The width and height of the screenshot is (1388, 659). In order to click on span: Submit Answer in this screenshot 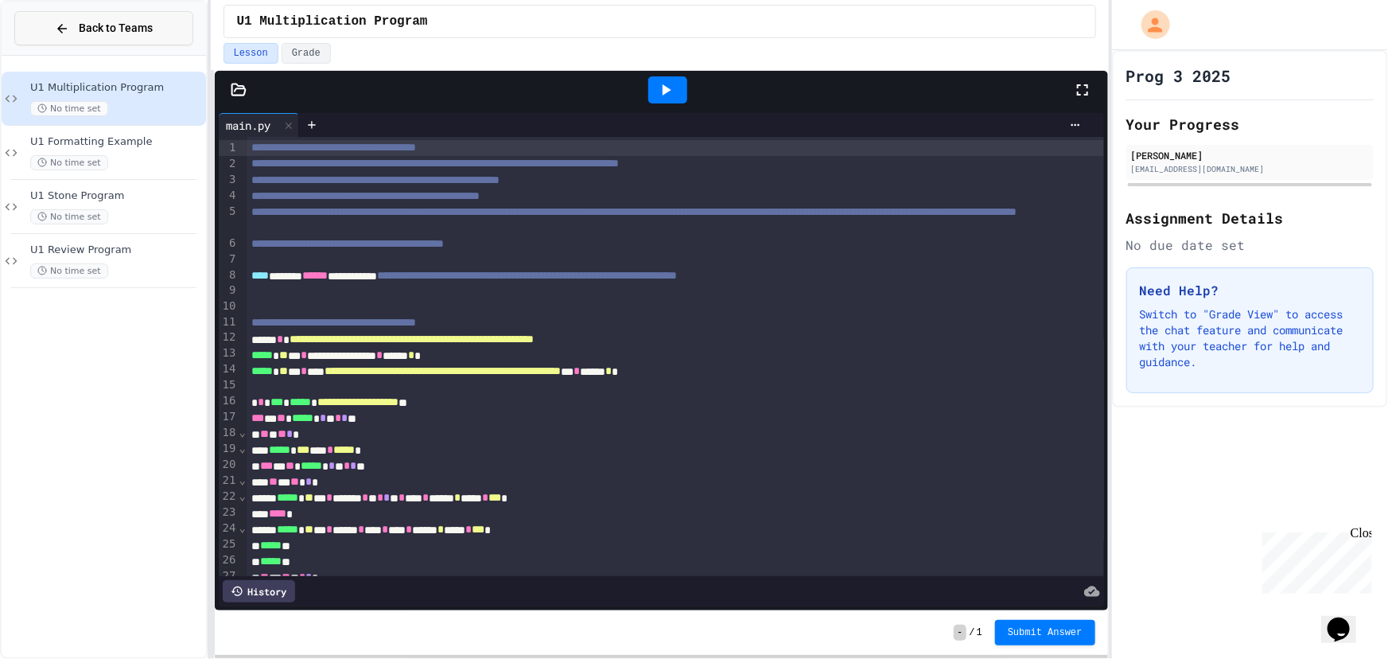, I will do `click(1045, 632)`.